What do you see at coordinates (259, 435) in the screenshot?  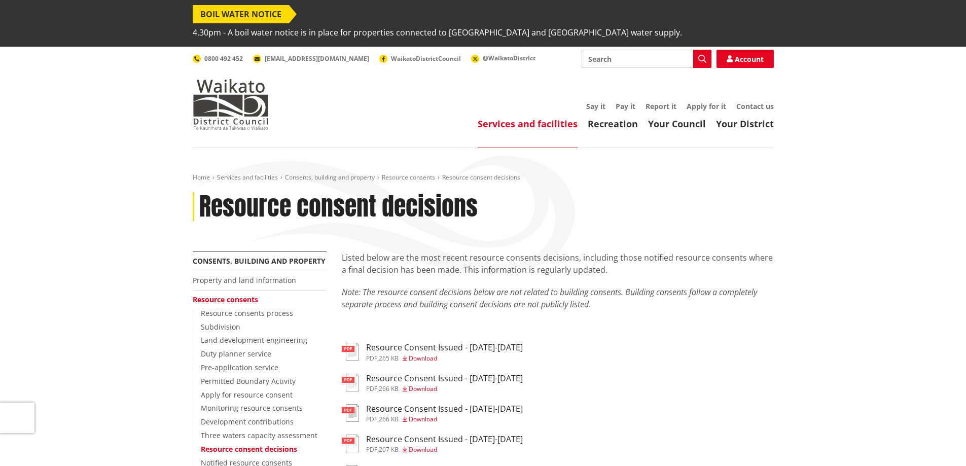 I see `a: Three waters capacity assessment` at bounding box center [259, 435].